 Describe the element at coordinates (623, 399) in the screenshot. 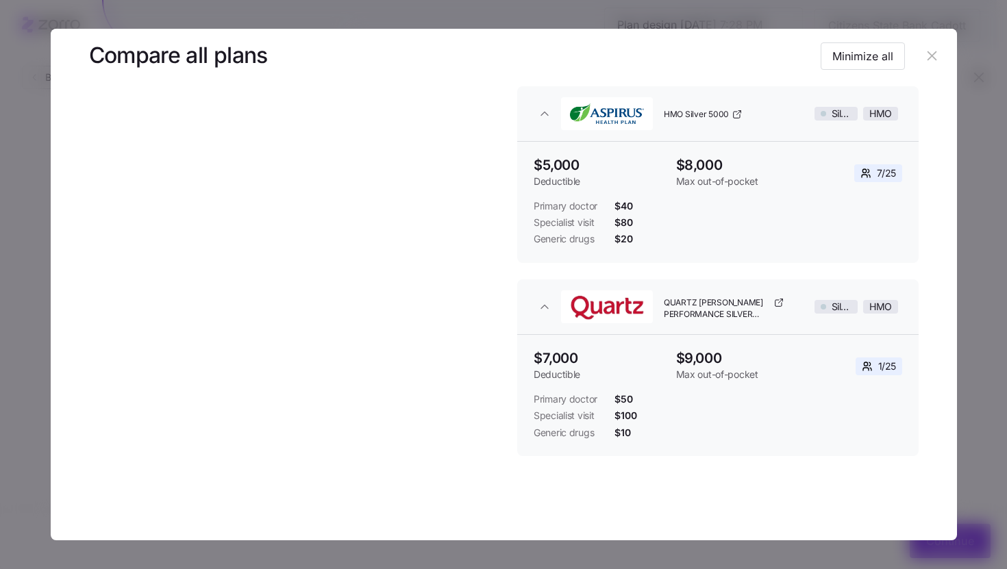

I see `span: $50` at that location.